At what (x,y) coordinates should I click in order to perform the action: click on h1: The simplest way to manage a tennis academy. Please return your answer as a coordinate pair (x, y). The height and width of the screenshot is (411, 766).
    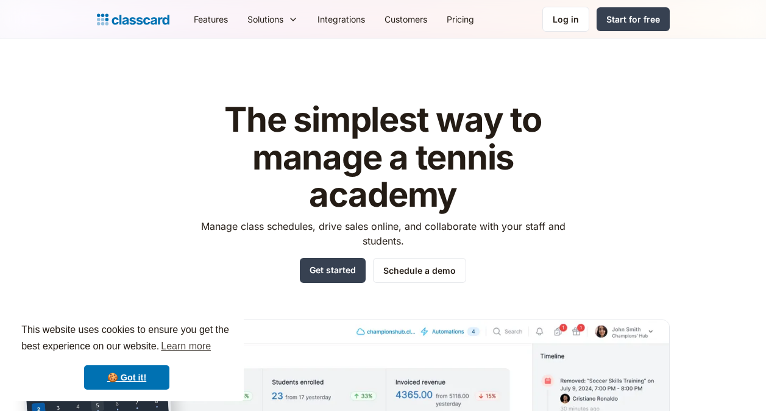
    Looking at the image, I should click on (383, 157).